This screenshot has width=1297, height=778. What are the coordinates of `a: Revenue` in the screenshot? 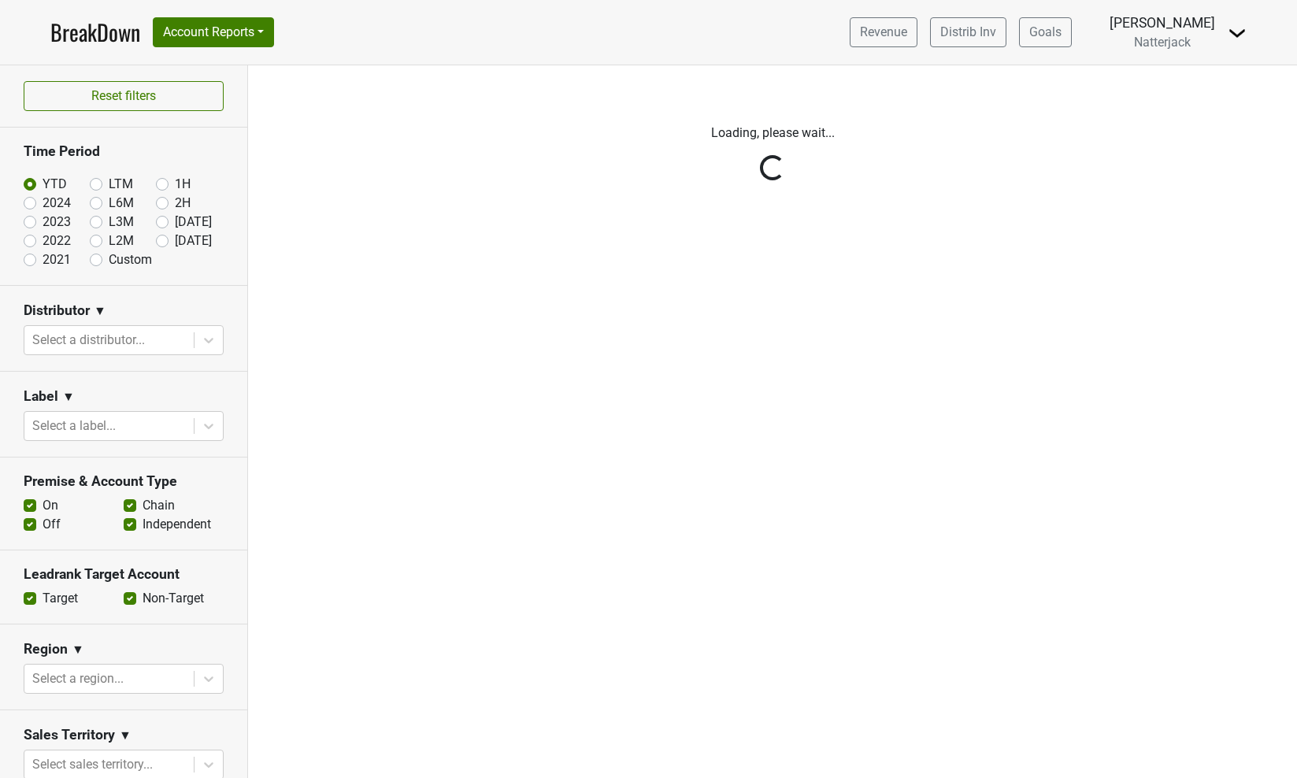 It's located at (883, 32).